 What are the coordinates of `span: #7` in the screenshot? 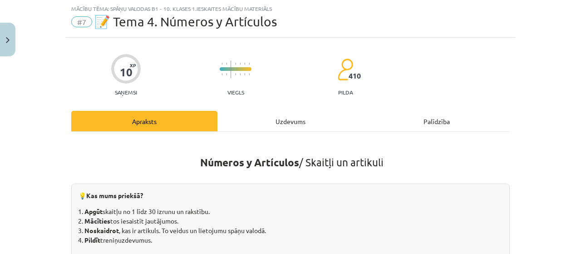 It's located at (82, 22).